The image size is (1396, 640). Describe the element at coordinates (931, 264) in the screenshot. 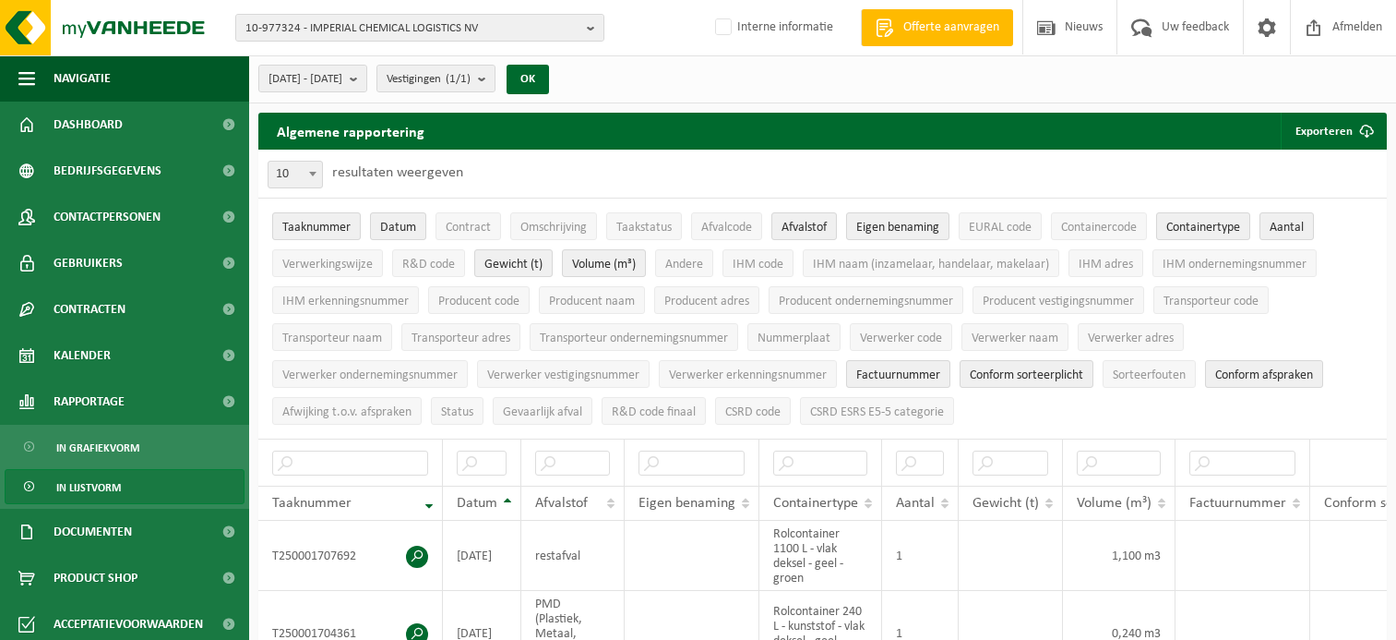

I see `span: IHM naam (inzamelaar, handelaar, makelaar)` at that location.